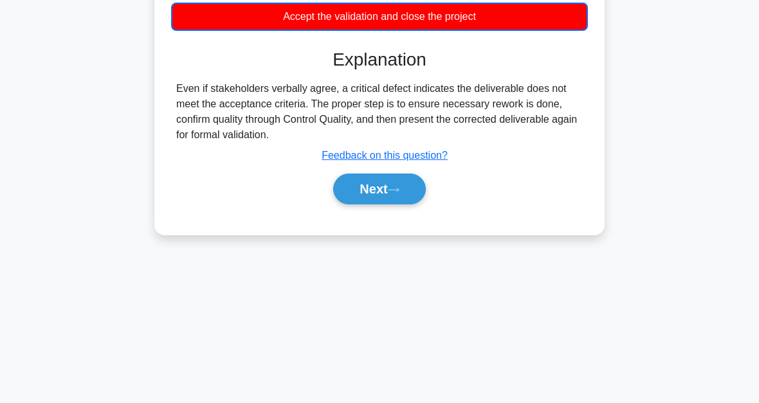 The image size is (759, 403). I want to click on button: Next, so click(379, 189).